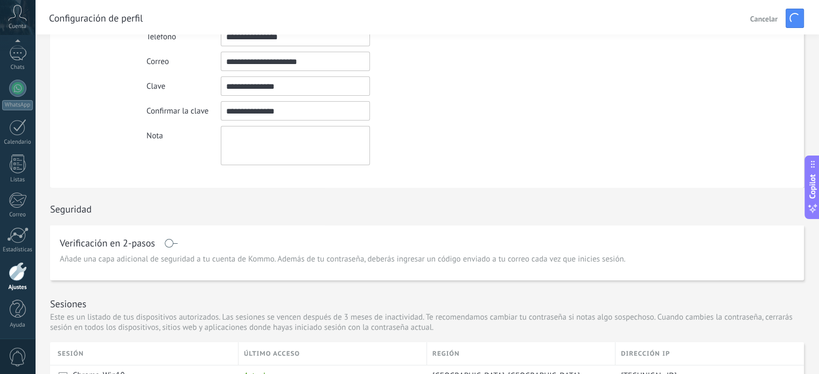  What do you see at coordinates (96, 18) in the screenshot?
I see `h1: Configuración de perfil` at bounding box center [96, 18].